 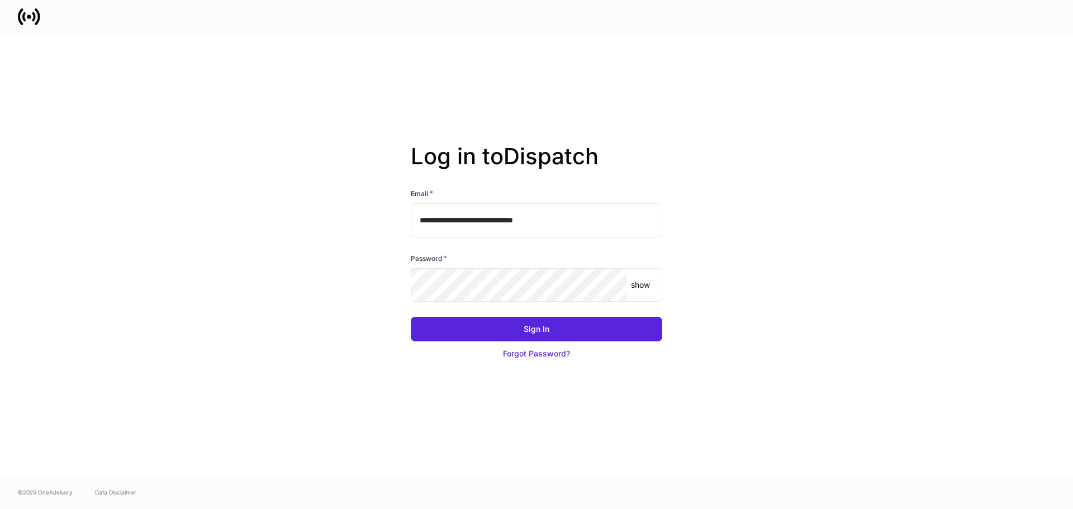 I want to click on h2: Log in to Dispatch, so click(x=537, y=165).